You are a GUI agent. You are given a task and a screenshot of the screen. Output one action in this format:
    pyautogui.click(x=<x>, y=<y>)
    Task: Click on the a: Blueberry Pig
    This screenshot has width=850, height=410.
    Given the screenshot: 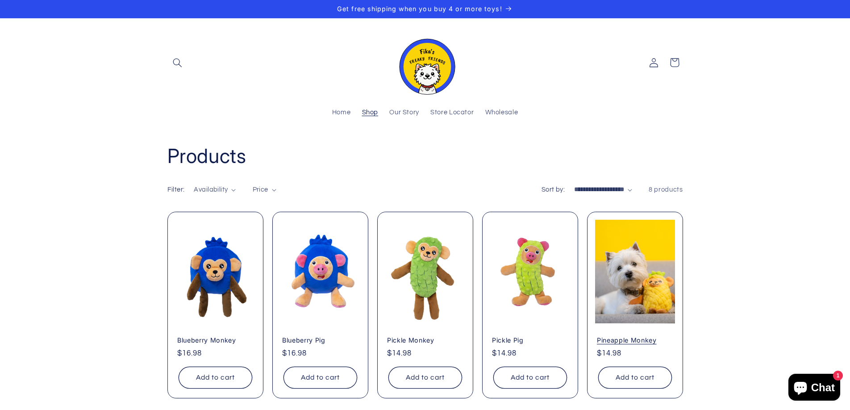 What is the action you would take?
    pyautogui.click(x=320, y=340)
    